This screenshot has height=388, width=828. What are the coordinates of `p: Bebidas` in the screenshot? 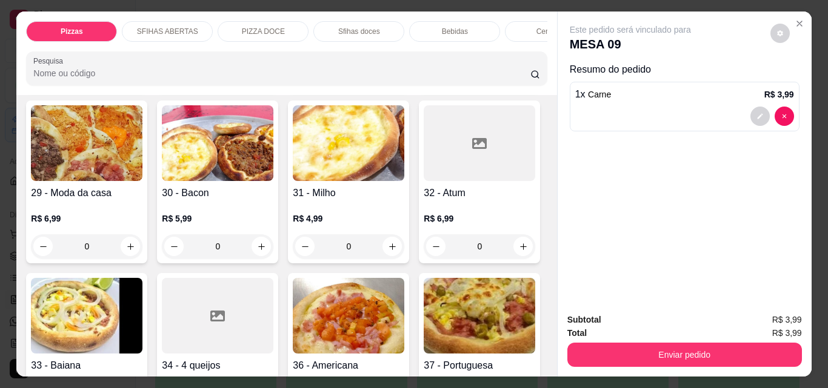 It's located at (455, 32).